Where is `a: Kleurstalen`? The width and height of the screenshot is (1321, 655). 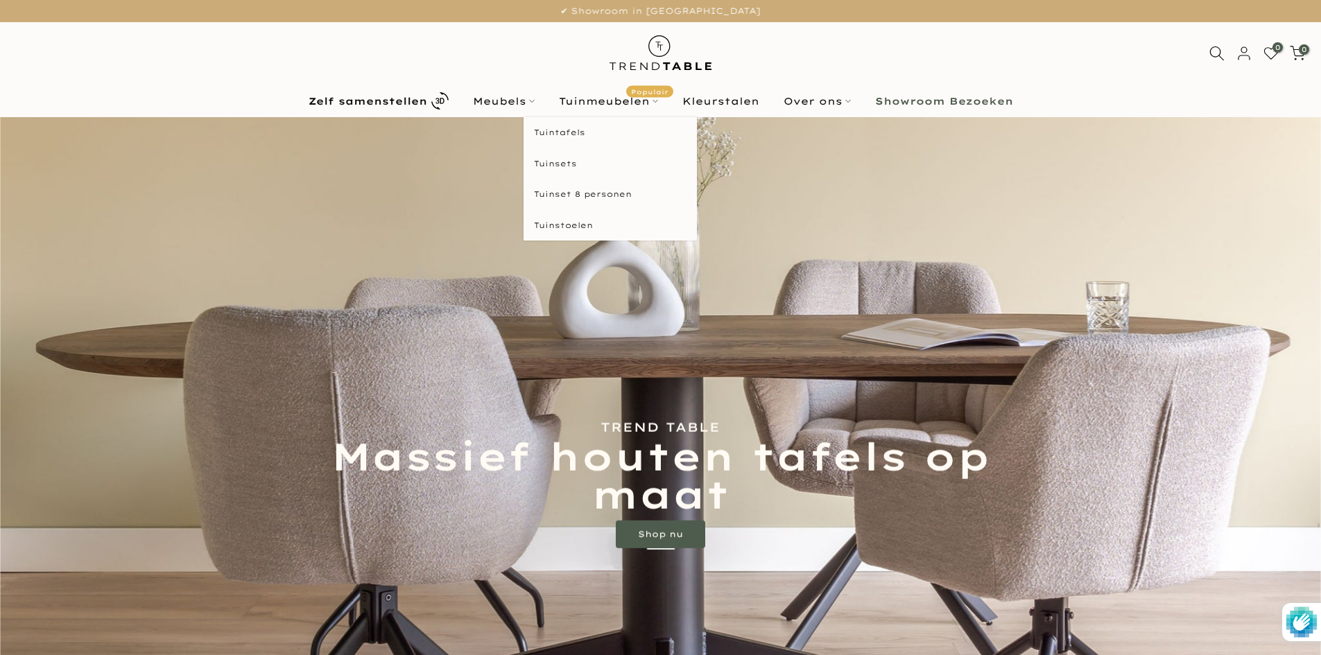
a: Kleurstalen is located at coordinates (721, 101).